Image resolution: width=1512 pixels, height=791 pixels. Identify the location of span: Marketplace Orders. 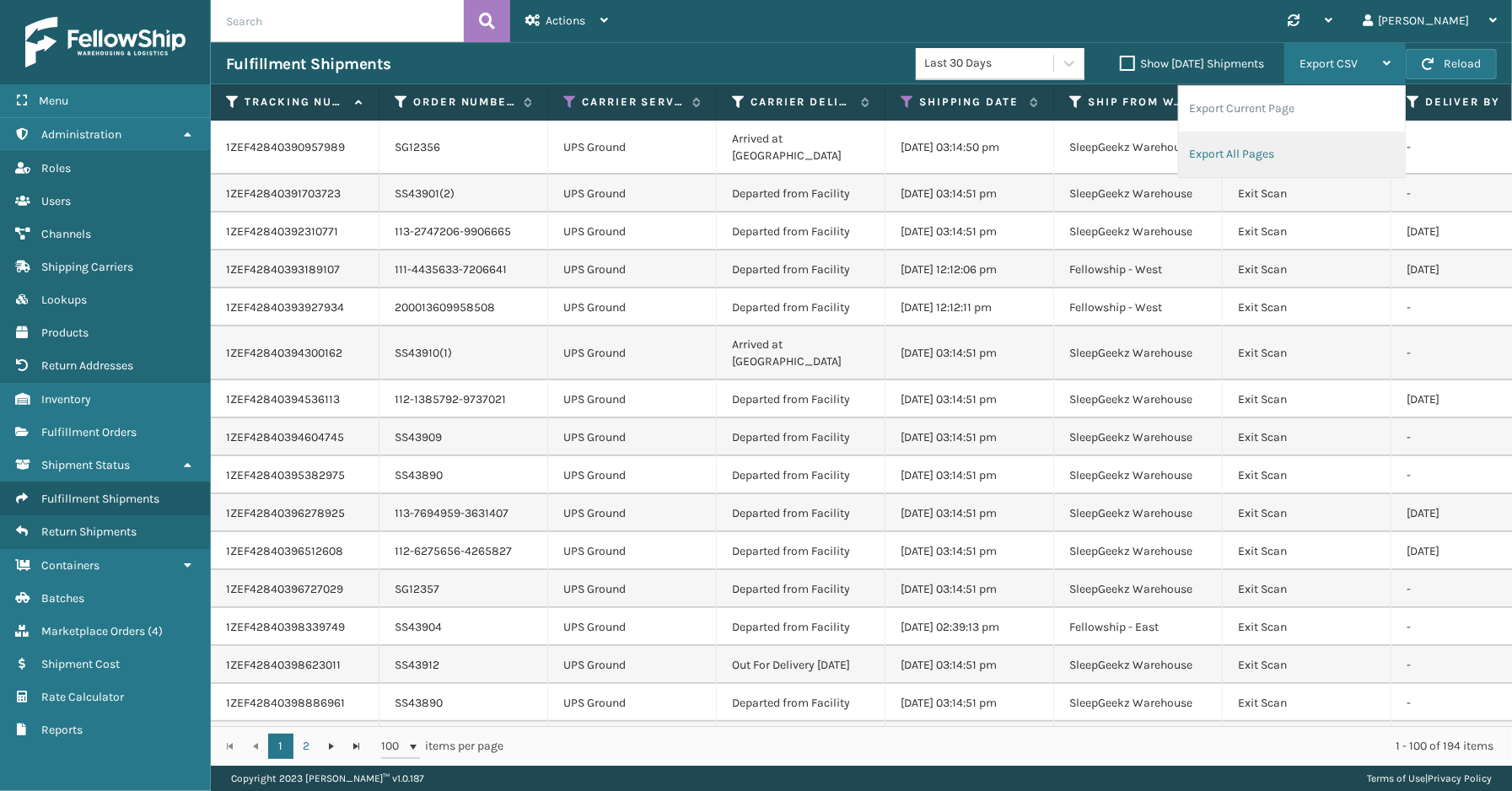
(93, 631).